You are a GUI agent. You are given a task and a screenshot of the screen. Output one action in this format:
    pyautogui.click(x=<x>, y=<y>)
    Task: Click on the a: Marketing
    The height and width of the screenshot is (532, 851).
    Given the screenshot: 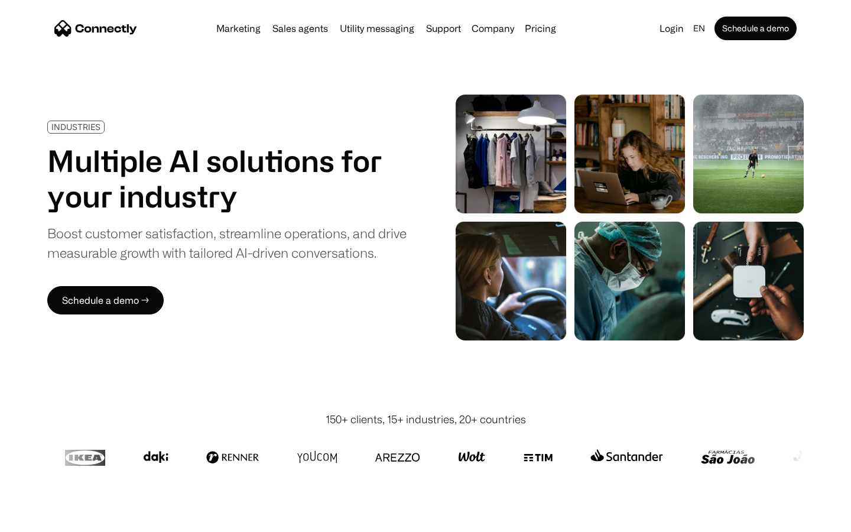 What is the action you would take?
    pyautogui.click(x=238, y=28)
    